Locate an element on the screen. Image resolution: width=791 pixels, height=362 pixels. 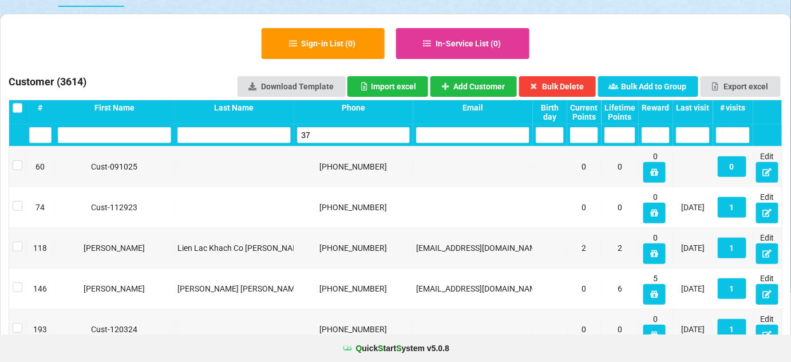
button: Bulk Delete is located at coordinates (558, 86).